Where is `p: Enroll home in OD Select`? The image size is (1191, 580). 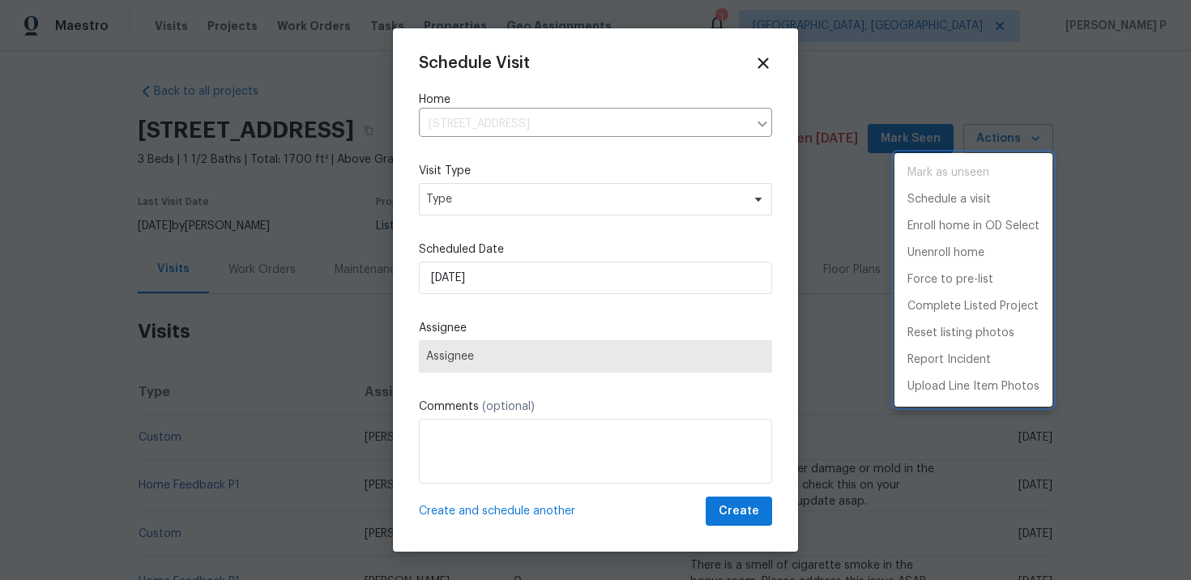
p: Enroll home in OD Select is located at coordinates (973, 226).